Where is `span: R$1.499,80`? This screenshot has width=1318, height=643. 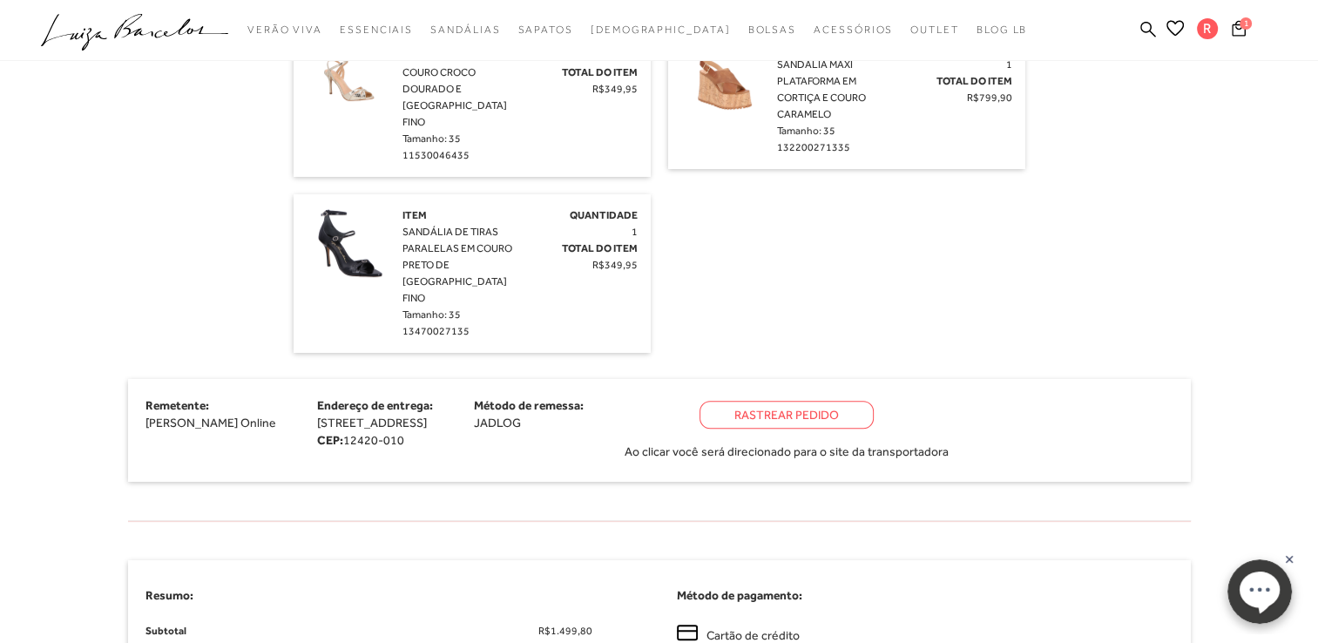 span: R$1.499,80 is located at coordinates (565, 631).